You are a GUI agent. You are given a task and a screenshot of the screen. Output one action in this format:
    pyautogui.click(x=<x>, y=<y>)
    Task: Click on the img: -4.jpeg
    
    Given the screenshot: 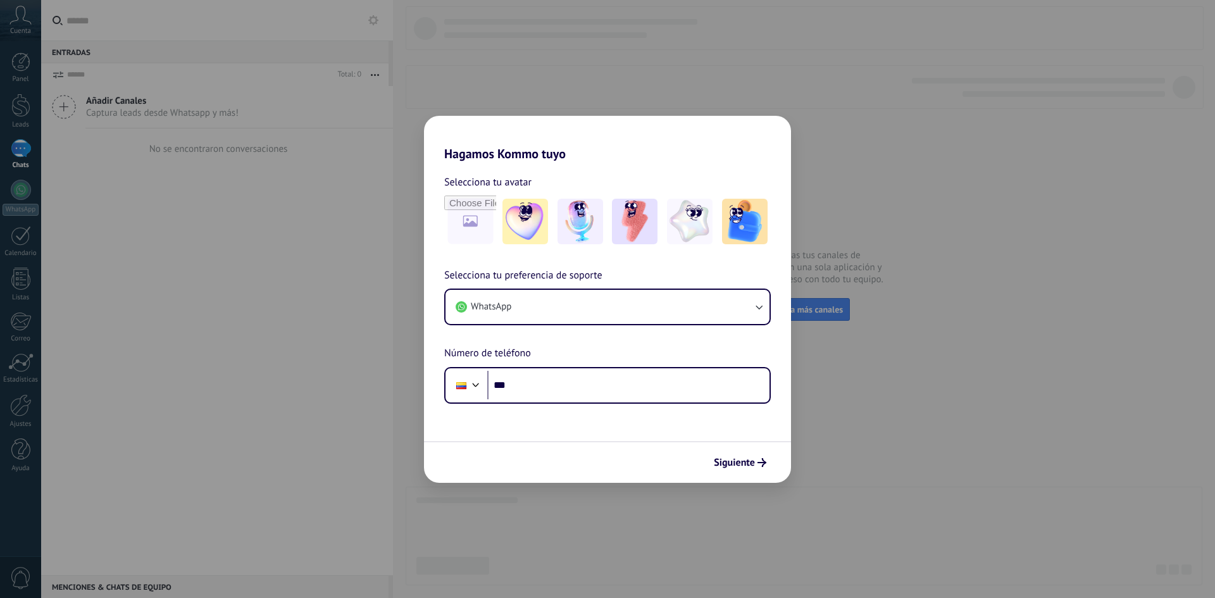 What is the action you would take?
    pyautogui.click(x=690, y=221)
    